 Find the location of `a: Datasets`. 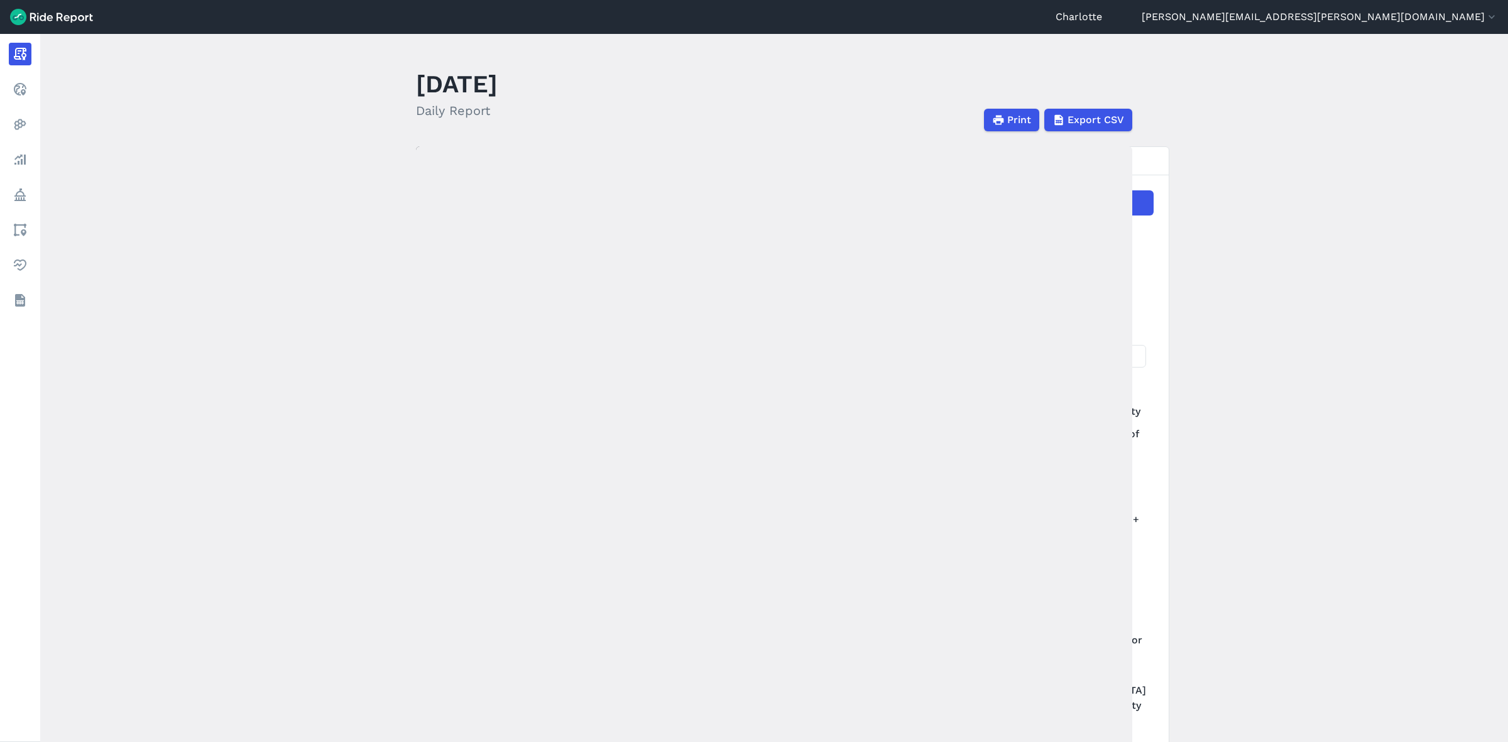

a: Datasets is located at coordinates (20, 300).